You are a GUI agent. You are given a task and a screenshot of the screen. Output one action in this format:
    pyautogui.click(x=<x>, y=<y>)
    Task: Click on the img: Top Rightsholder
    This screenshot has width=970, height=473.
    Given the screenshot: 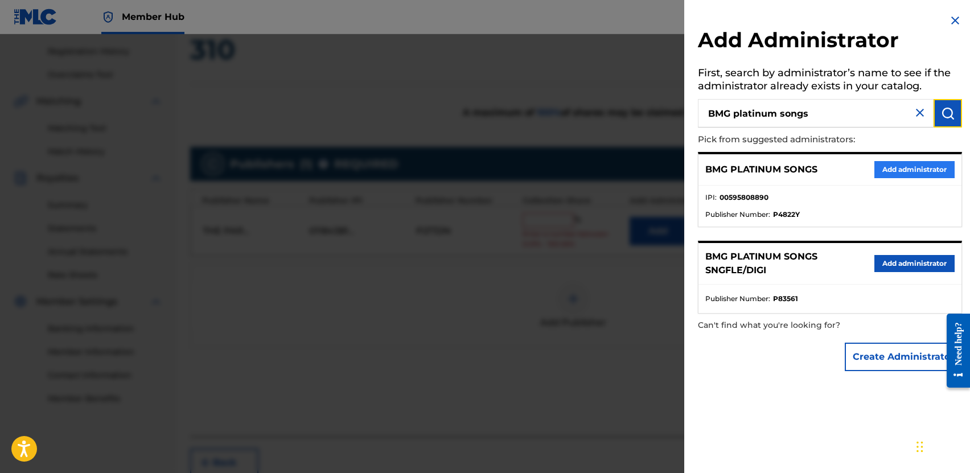 What is the action you would take?
    pyautogui.click(x=108, y=17)
    